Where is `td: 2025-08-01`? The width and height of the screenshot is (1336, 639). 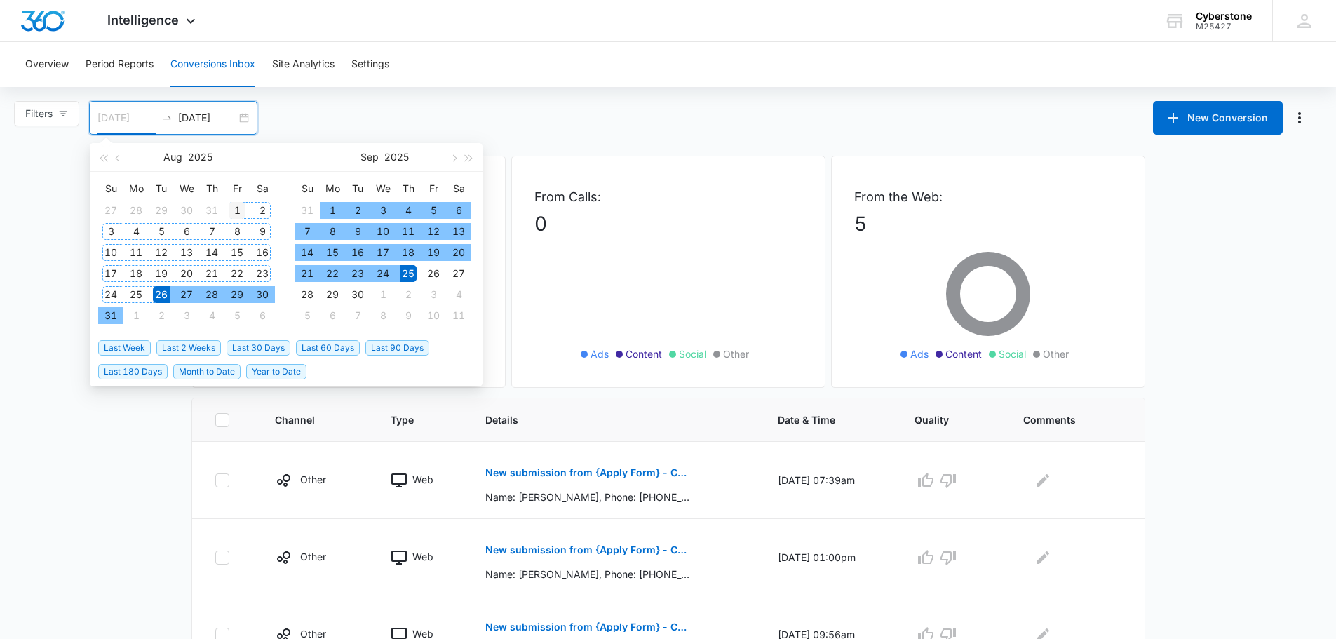 td: 2025-08-01 is located at coordinates (237, 210).